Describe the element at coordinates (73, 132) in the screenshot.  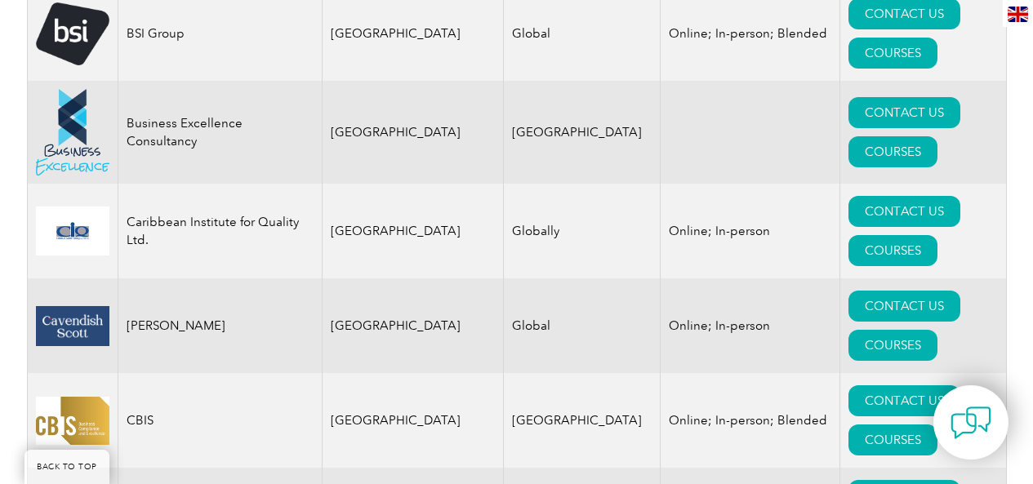
I see `img: 48df379e-2966-eb11-a812-00224814860b-logo.png` at that location.